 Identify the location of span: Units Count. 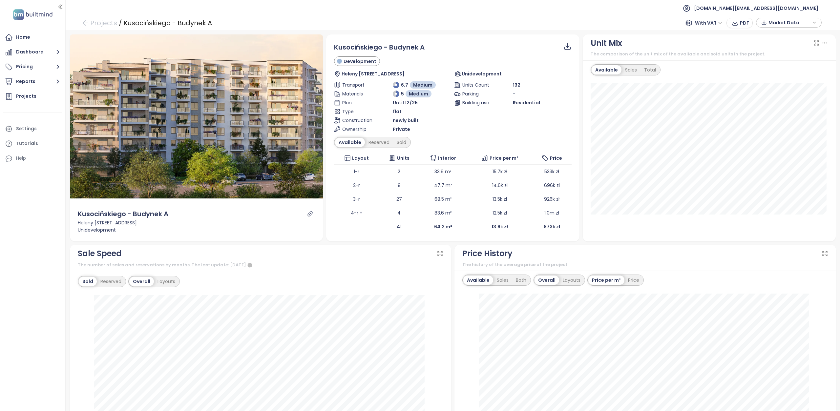
(477, 85).